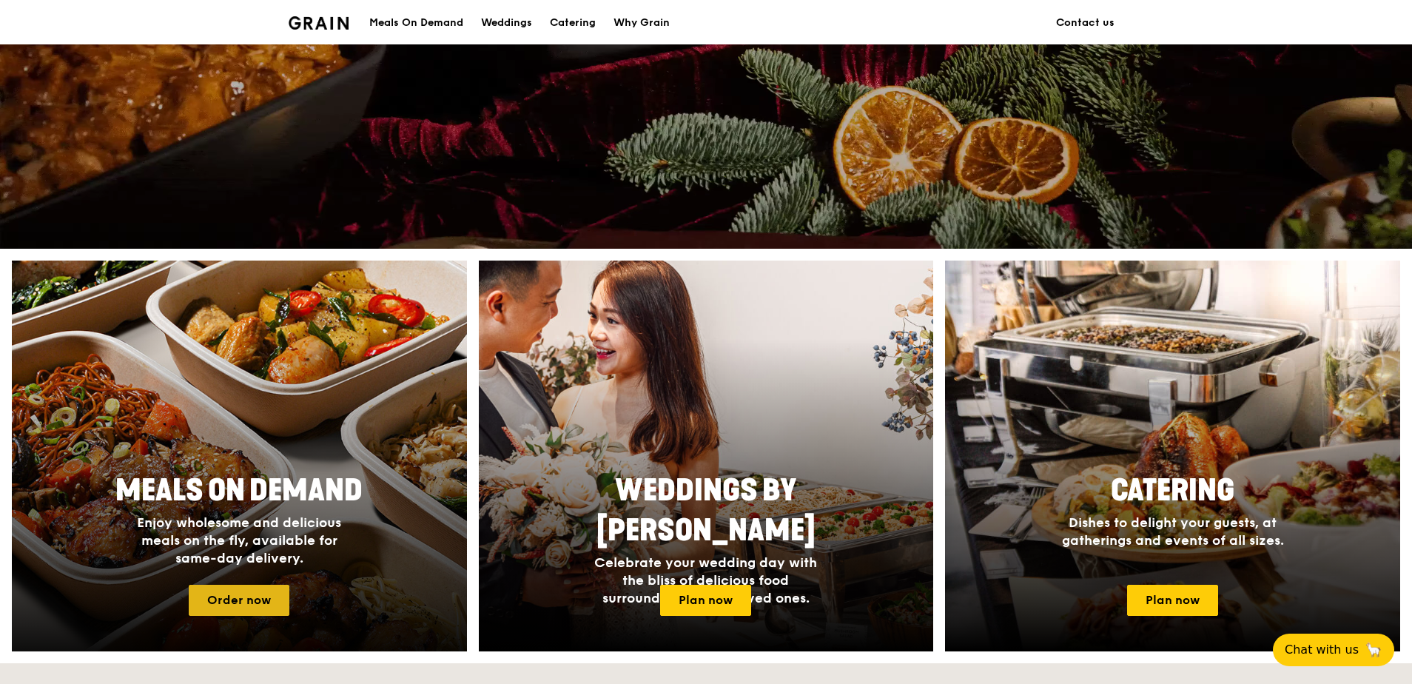 The image size is (1412, 684). Describe the element at coordinates (239, 540) in the screenshot. I see `span: Enjoy wholesome and delicious meals on the fly, available for same-day delivery.` at that location.